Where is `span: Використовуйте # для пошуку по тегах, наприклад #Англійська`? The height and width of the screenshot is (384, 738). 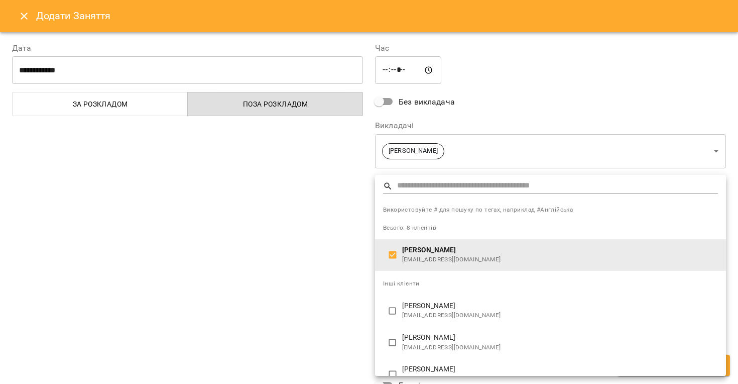
span: Використовуйте # для пошуку по тегах, наприклад #Англійська is located at coordinates (551, 210).